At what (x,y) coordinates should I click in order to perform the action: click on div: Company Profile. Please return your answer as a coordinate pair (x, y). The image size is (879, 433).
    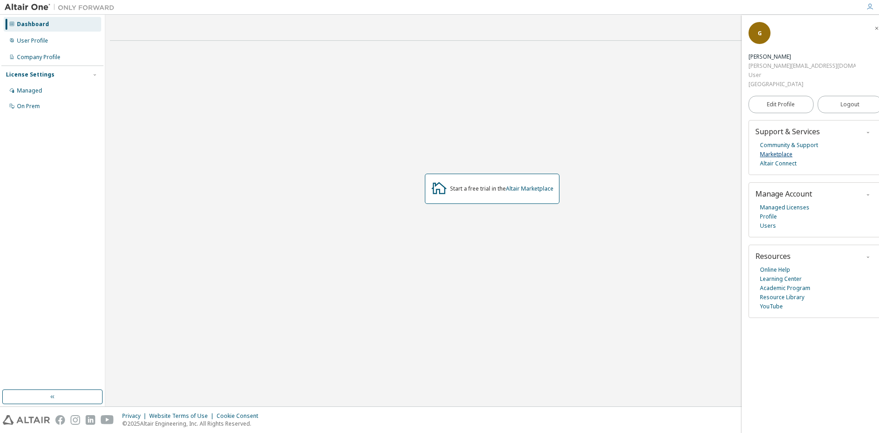
    Looking at the image, I should click on (38, 57).